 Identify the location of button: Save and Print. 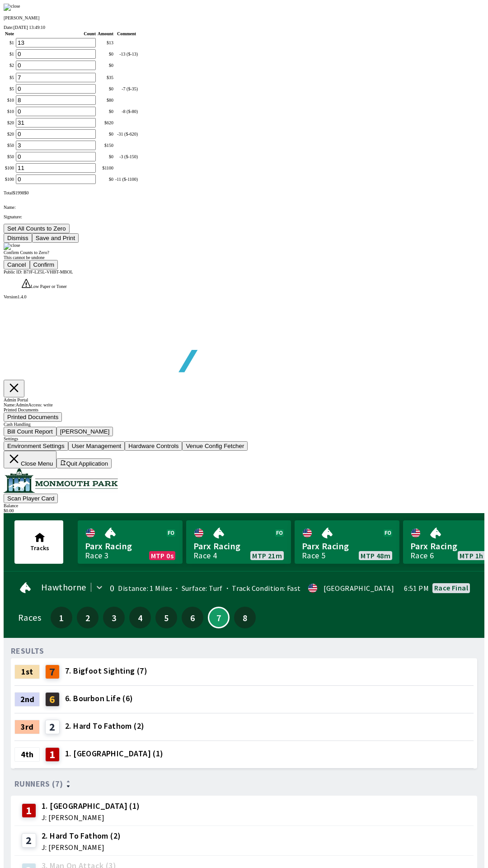
(55, 238).